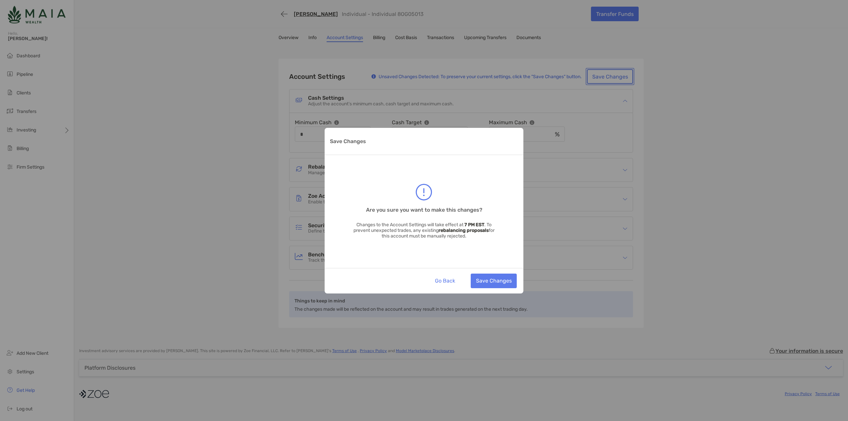 The image size is (848, 421). What do you see at coordinates (348, 141) in the screenshot?
I see `p: Save Changes` at bounding box center [348, 141].